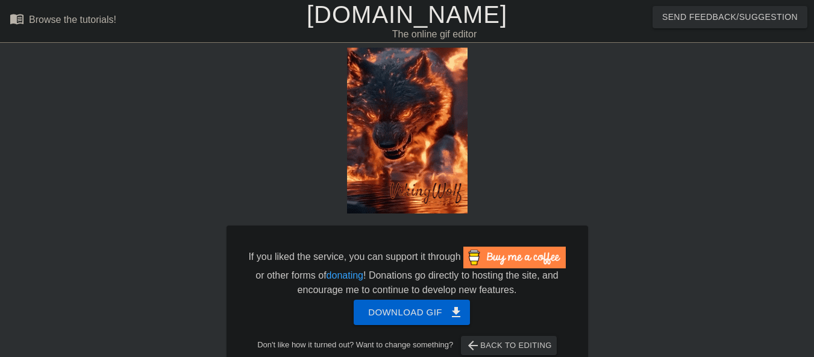  I want to click on div: Browse the tutorials!, so click(72, 19).